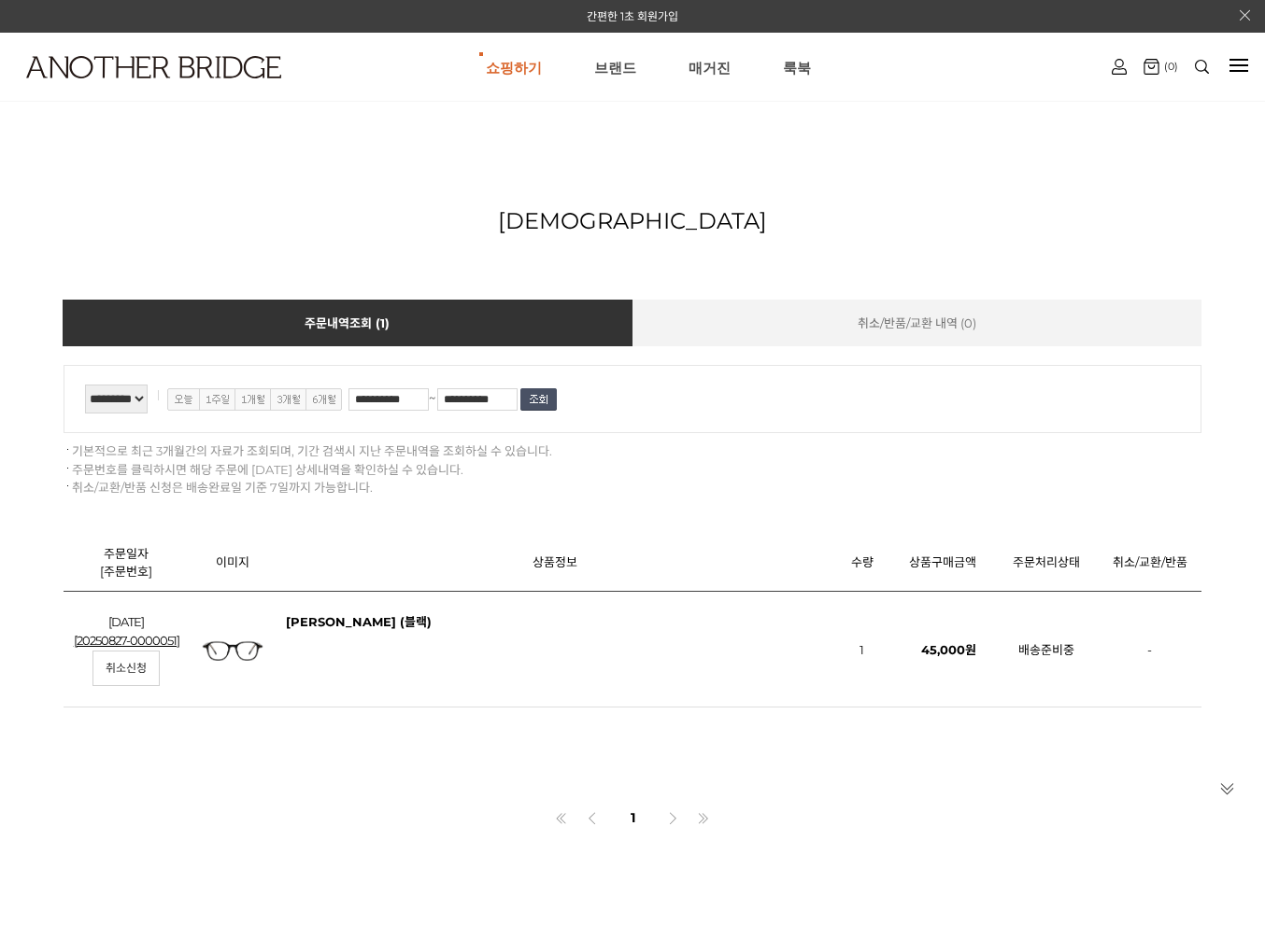  I want to click on th: 취소/교환/반품, so click(1149, 563).